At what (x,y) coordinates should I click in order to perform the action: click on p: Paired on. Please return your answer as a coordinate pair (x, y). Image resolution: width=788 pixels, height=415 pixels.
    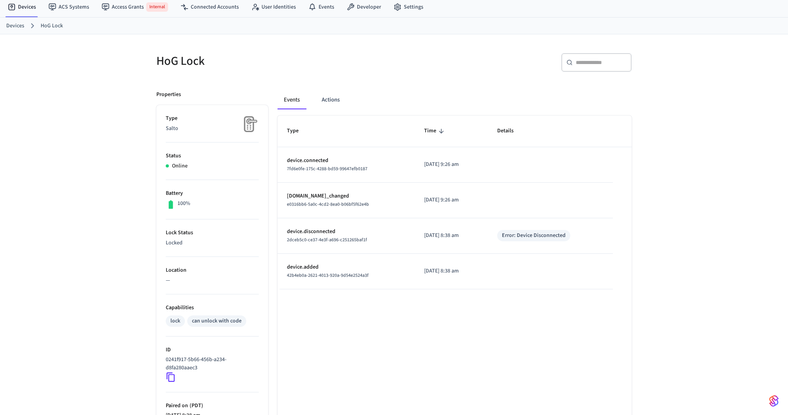
    Looking at the image, I should click on (212, 406).